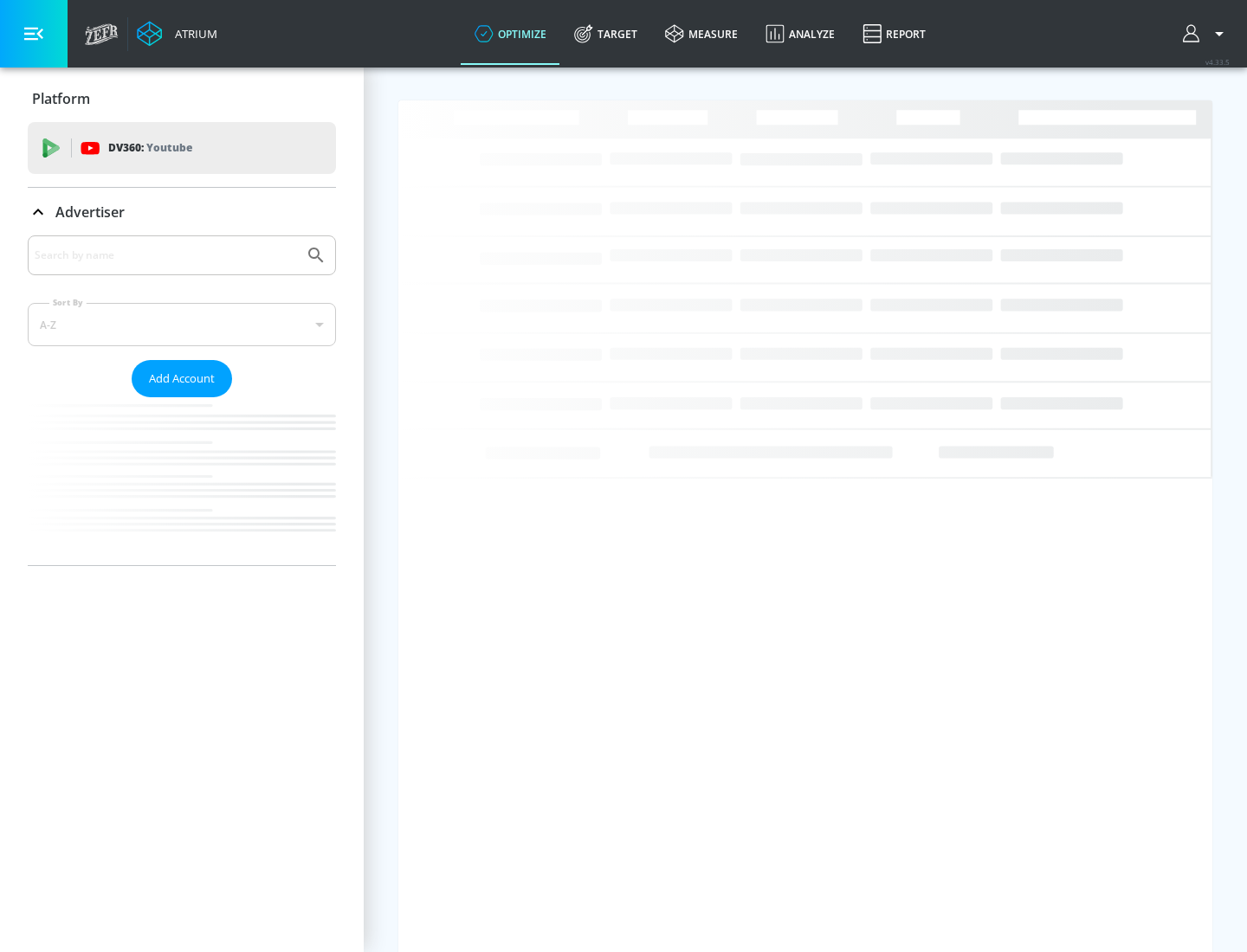 The height and width of the screenshot is (952, 1247). I want to click on p: Platform, so click(61, 99).